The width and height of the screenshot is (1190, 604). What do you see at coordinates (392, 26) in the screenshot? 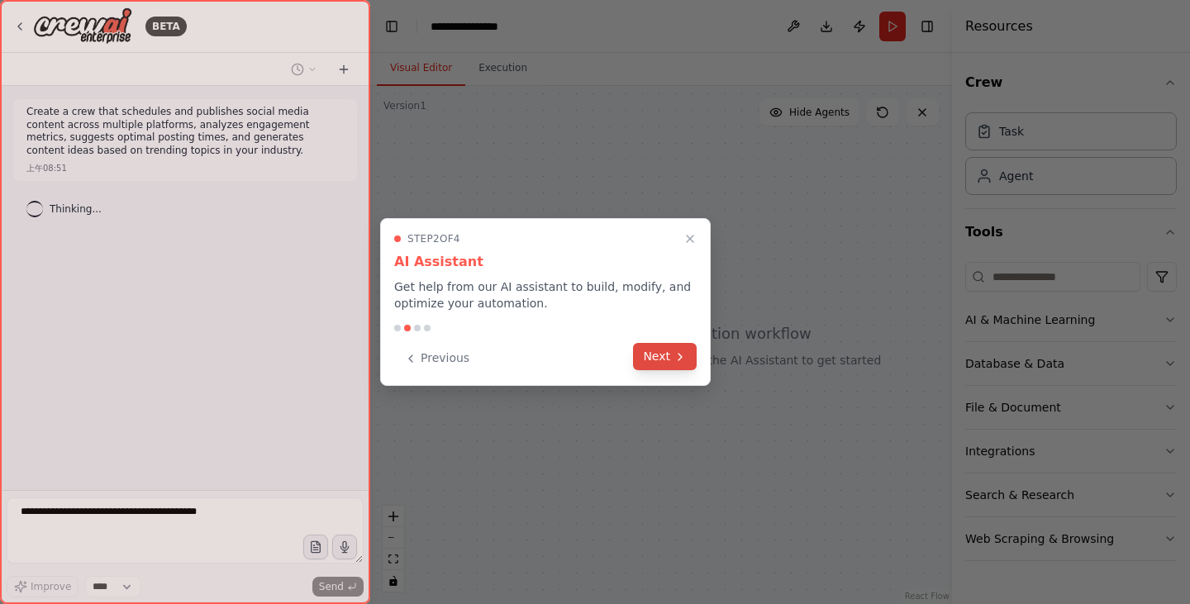
I see `button: Hide left sidebar` at bounding box center [392, 26].